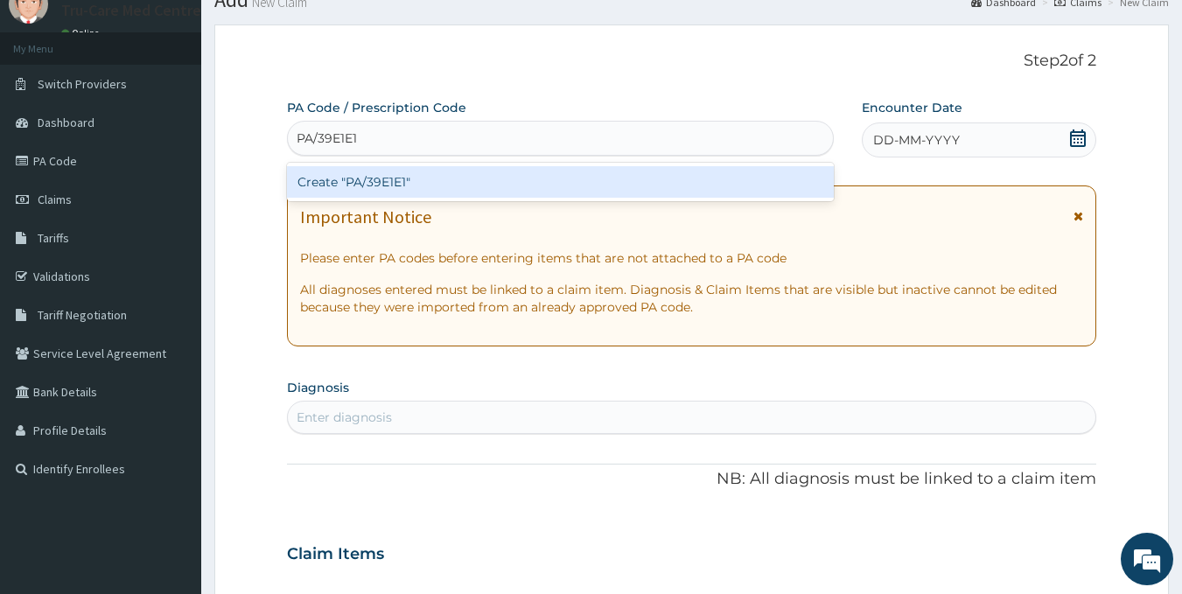 Image resolution: width=1182 pixels, height=594 pixels. I want to click on span: Tariffs, so click(53, 238).